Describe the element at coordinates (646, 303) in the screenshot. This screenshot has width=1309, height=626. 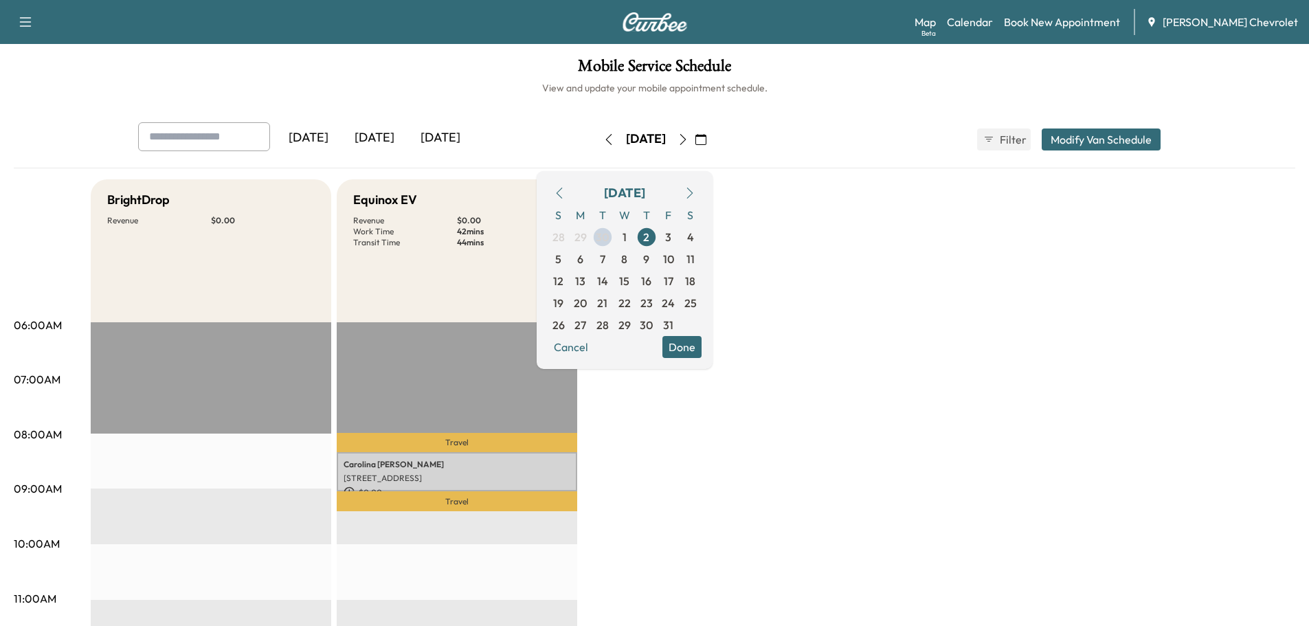
I see `span: 23` at that location.